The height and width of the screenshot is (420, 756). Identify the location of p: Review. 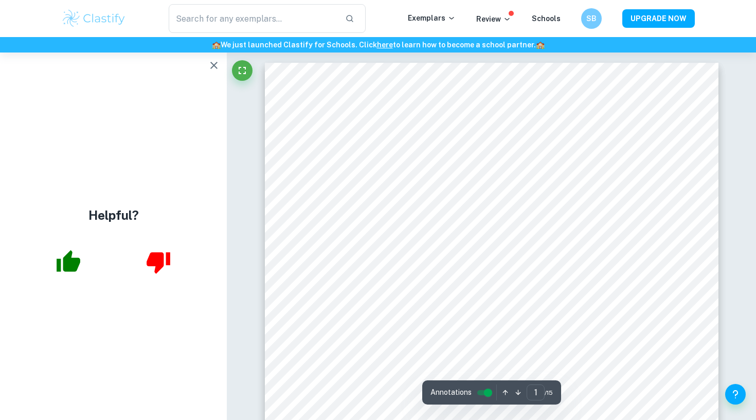
(494, 19).